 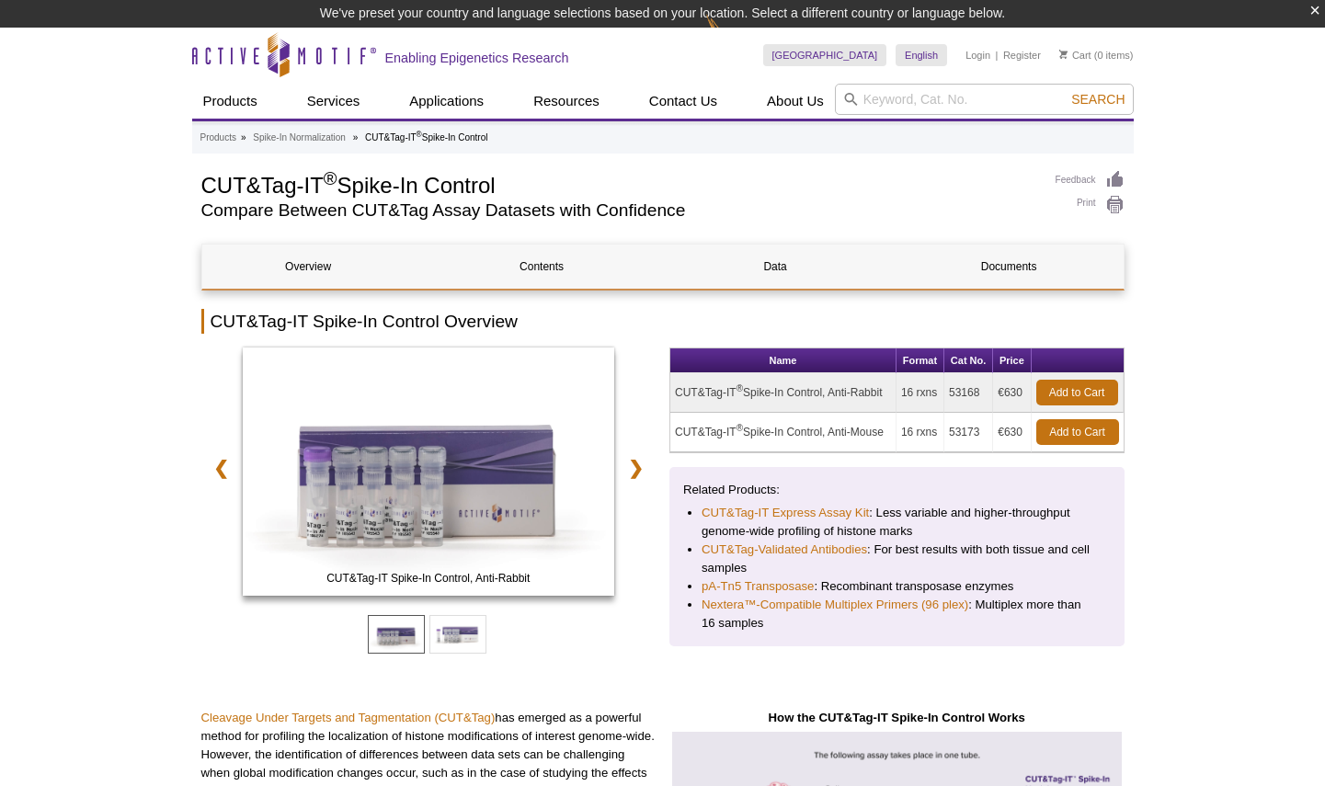 I want to click on input: Keyword, Cat. No., so click(x=984, y=99).